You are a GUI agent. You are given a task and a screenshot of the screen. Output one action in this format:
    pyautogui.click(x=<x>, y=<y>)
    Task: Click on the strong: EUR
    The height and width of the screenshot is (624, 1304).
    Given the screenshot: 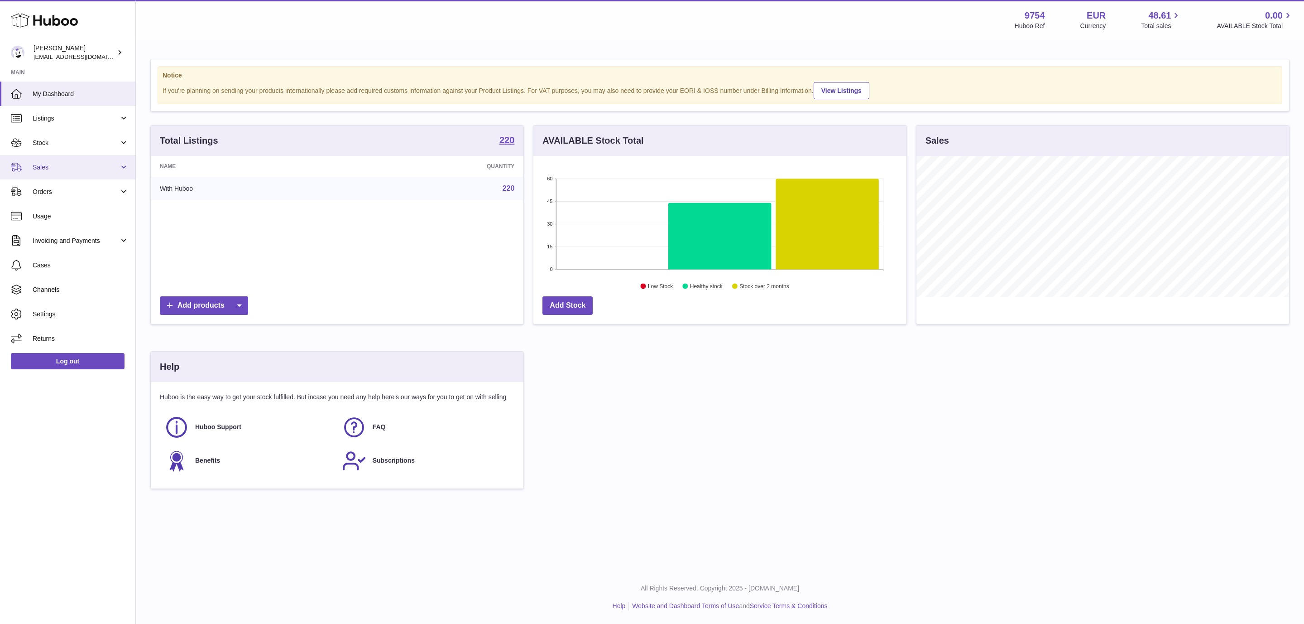 What is the action you would take?
    pyautogui.click(x=1096, y=15)
    